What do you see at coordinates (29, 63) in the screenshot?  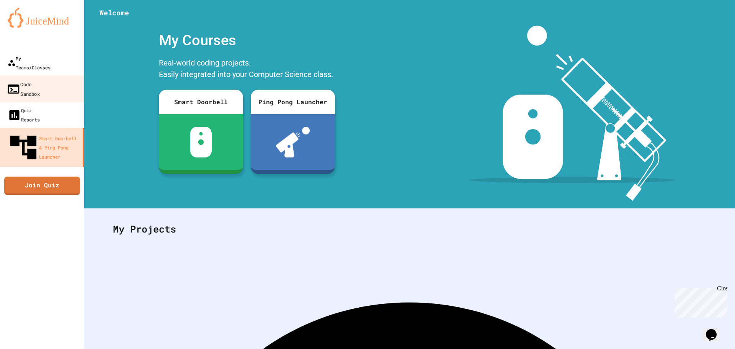 I see `div: My Teams/Classes` at bounding box center [29, 63].